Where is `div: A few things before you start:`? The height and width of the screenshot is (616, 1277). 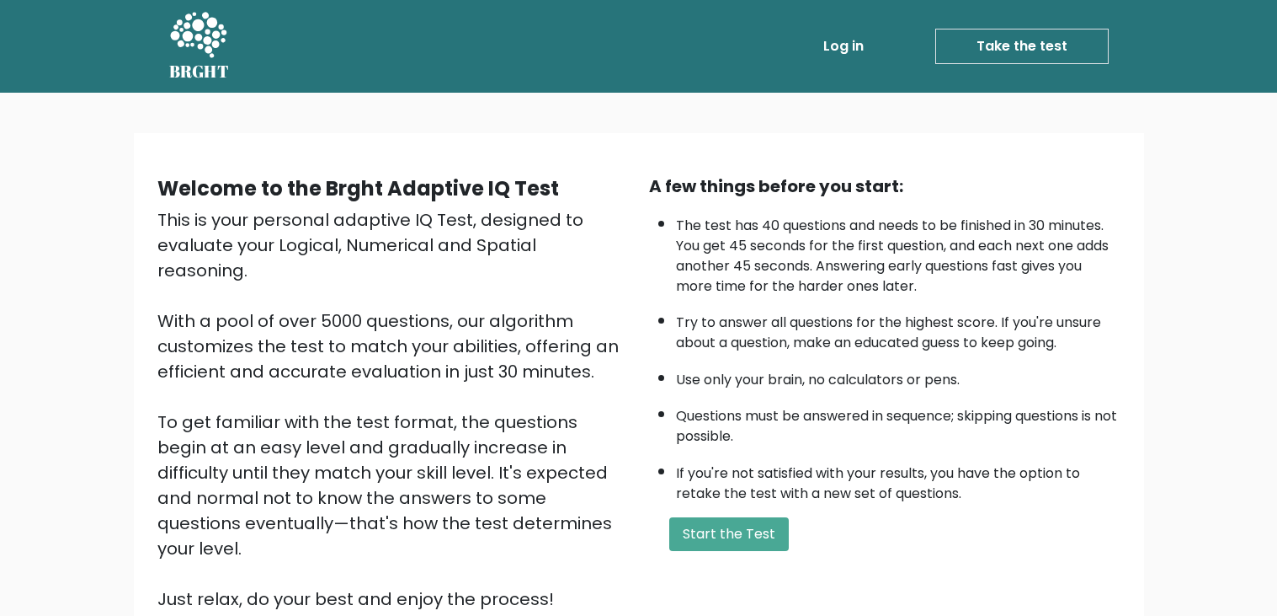
div: A few things before you start: is located at coordinates (885, 186).